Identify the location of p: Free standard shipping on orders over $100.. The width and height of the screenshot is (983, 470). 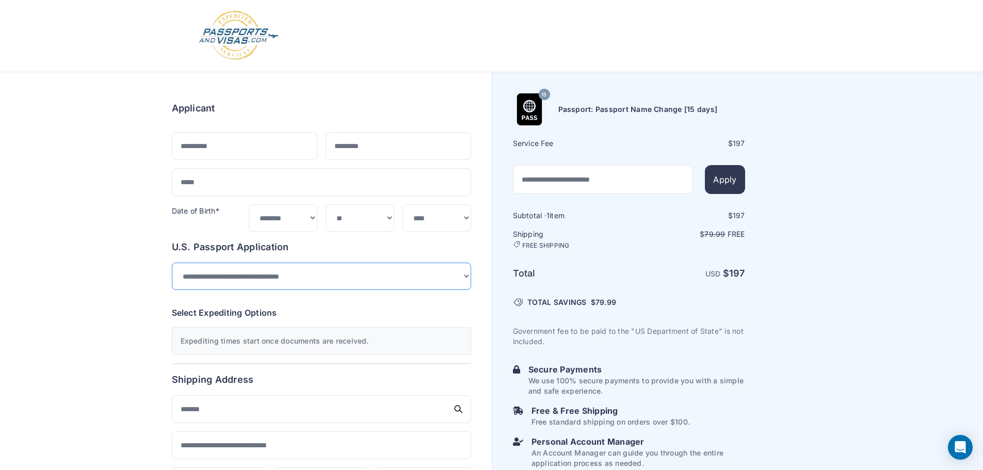
(610, 422).